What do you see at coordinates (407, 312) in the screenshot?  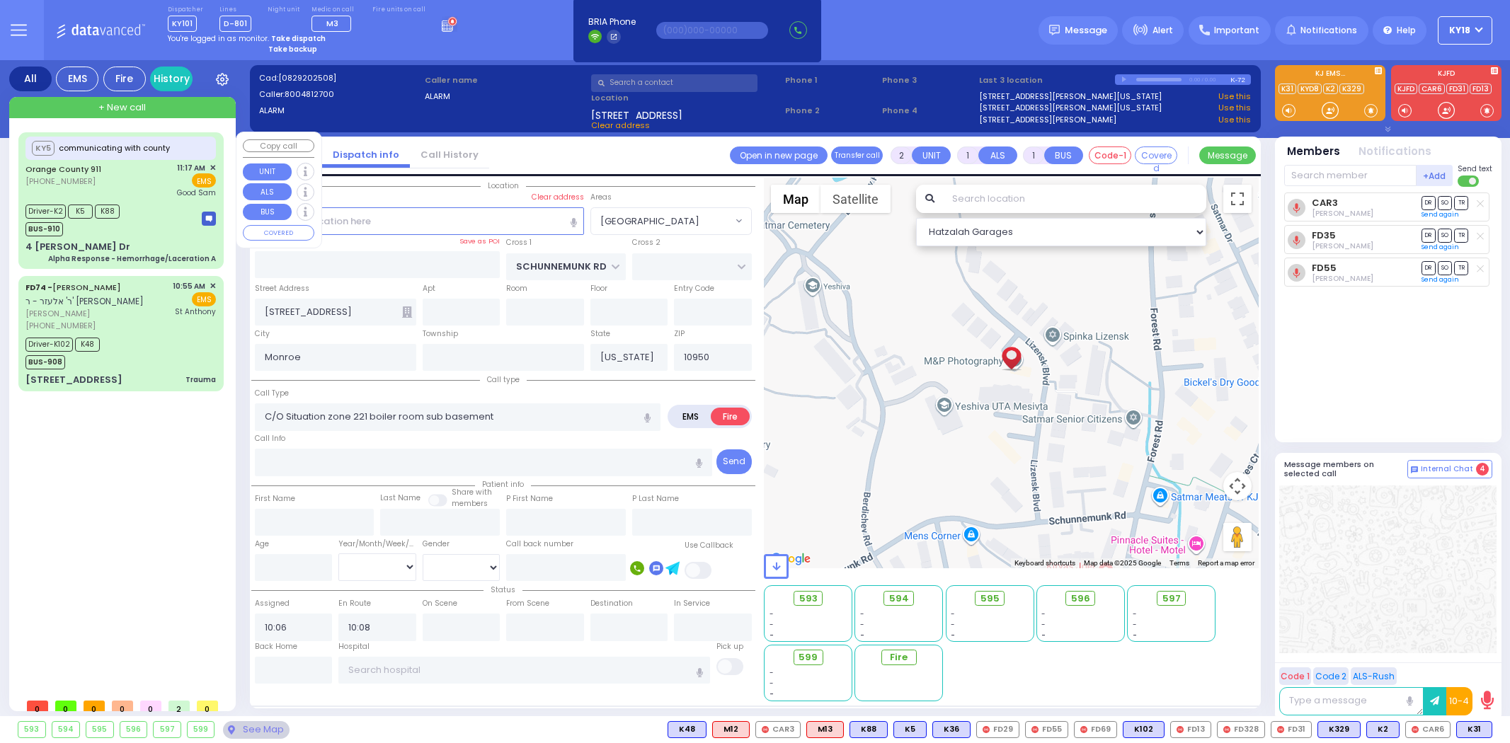 I see `span: Other building occupants` at bounding box center [407, 312].